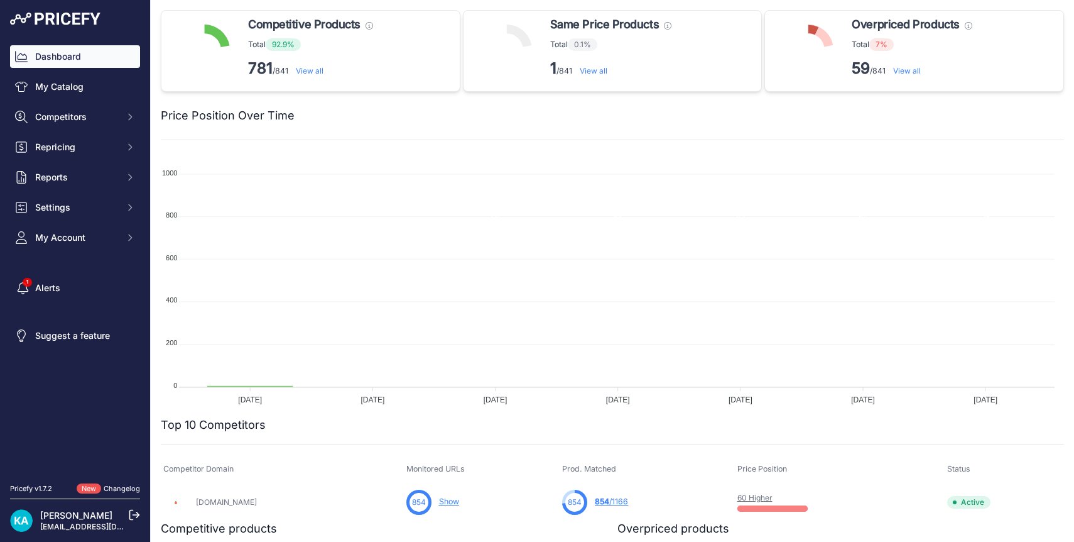 This screenshot has width=1074, height=542. I want to click on nav: Sidebar, so click(75, 256).